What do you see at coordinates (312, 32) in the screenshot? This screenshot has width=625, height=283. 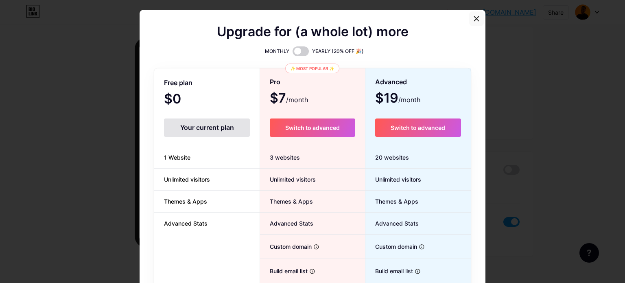 I see `span: Upgrade for (a whole lot) more` at bounding box center [312, 32].